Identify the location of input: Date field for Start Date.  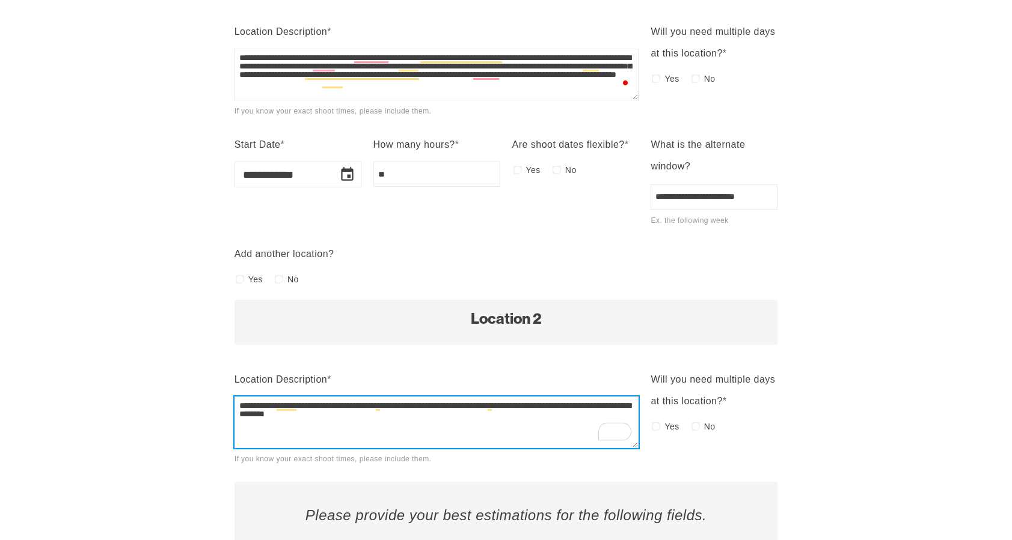
(282, 174).